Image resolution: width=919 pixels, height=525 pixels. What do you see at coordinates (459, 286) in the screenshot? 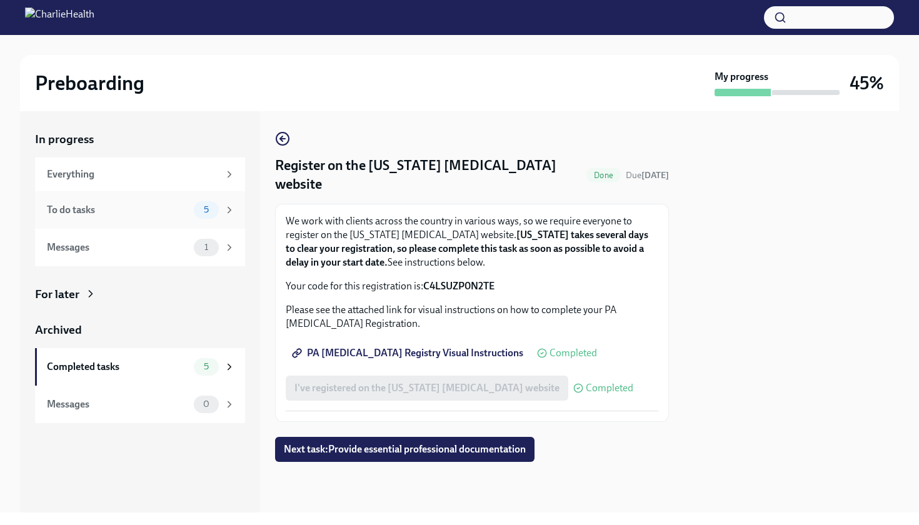
I see `strong: C4LSUZP0N2TE` at bounding box center [459, 286].